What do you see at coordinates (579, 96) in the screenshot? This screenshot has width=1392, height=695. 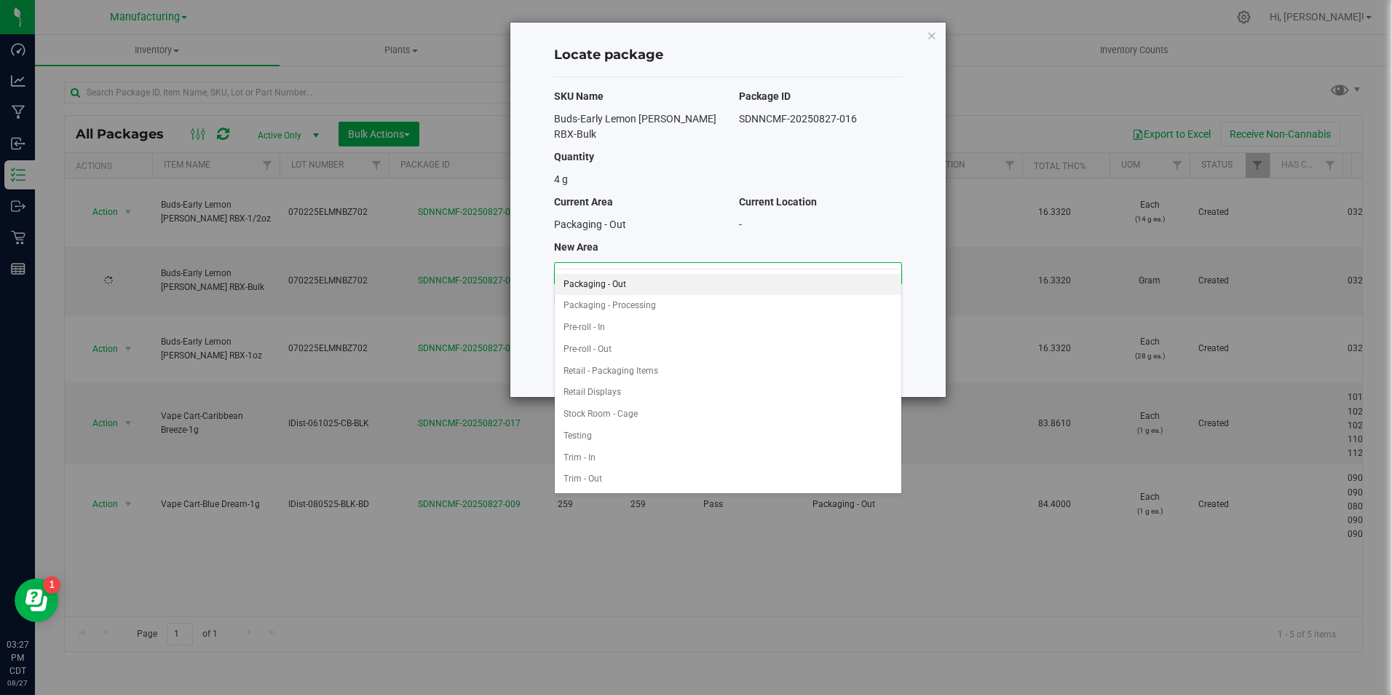 I see `span: SKU Name` at bounding box center [579, 96].